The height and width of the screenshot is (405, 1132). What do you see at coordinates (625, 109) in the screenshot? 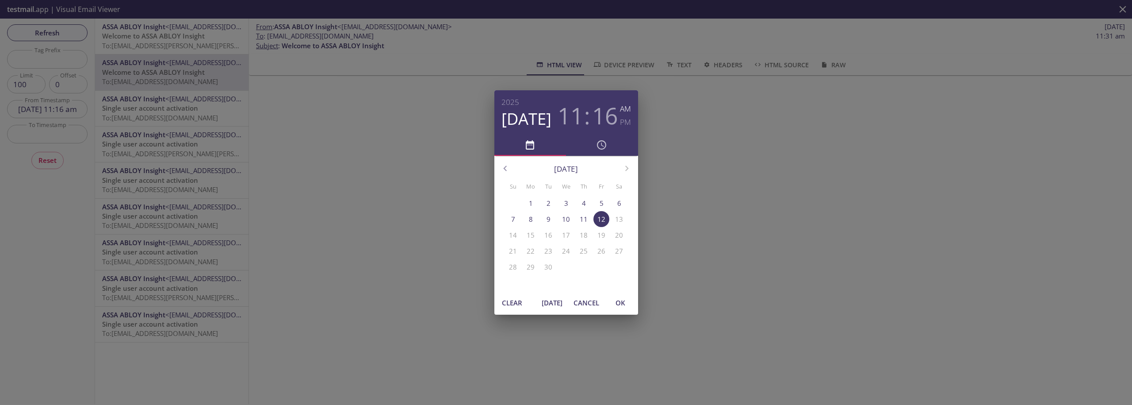
I see `button: AM` at bounding box center [625, 109].